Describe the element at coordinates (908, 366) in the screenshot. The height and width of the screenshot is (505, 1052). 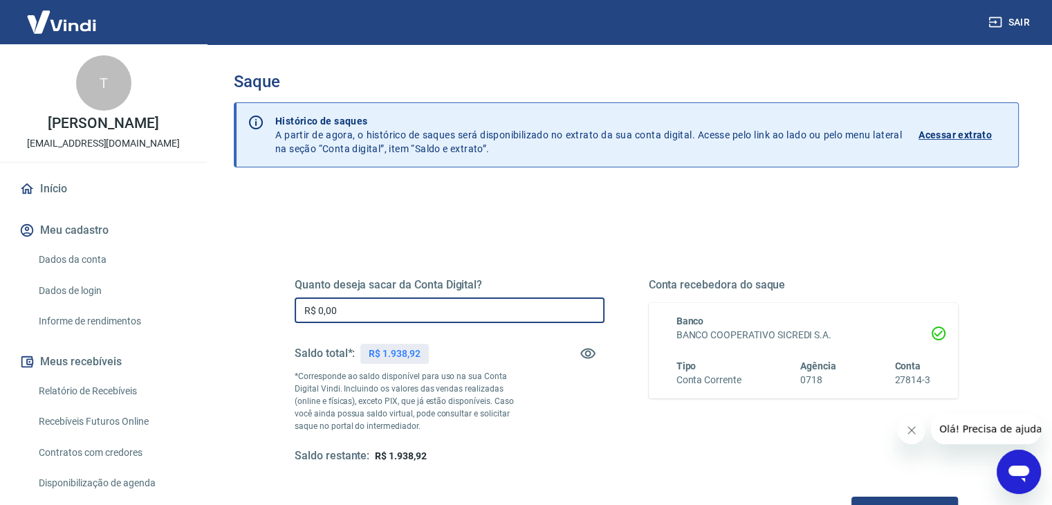
I see `span: Conta` at that location.